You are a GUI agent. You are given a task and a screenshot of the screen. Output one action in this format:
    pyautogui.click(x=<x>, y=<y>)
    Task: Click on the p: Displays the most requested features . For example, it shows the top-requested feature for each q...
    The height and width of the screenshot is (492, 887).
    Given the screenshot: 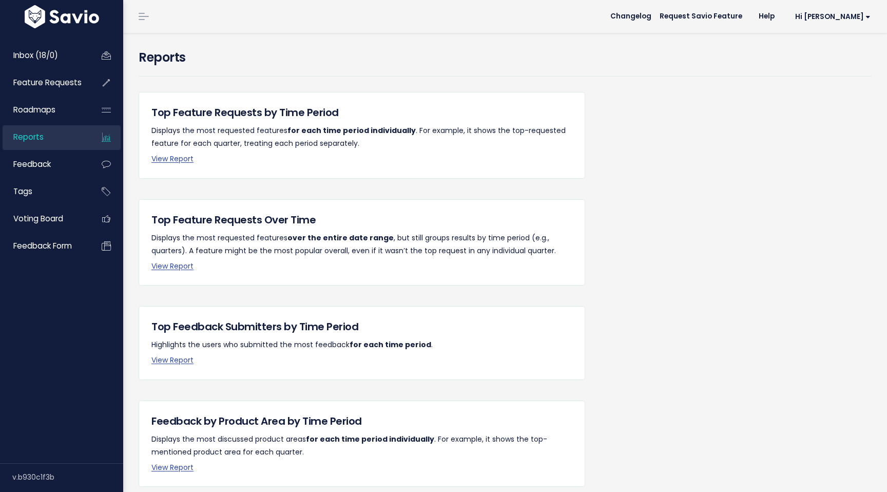 What is the action you would take?
    pyautogui.click(x=362, y=137)
    